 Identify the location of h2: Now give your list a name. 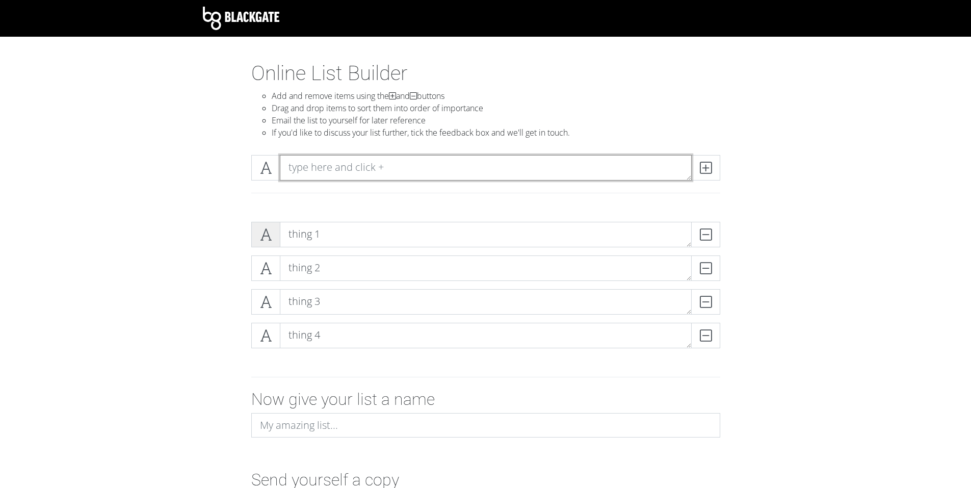
(486, 399).